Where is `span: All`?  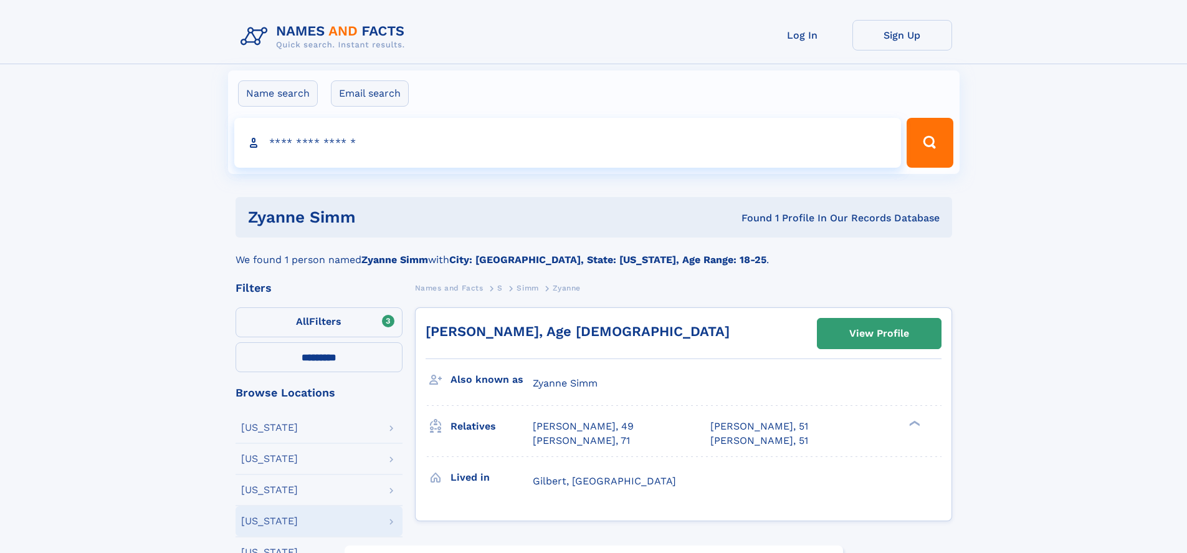 span: All is located at coordinates (302, 321).